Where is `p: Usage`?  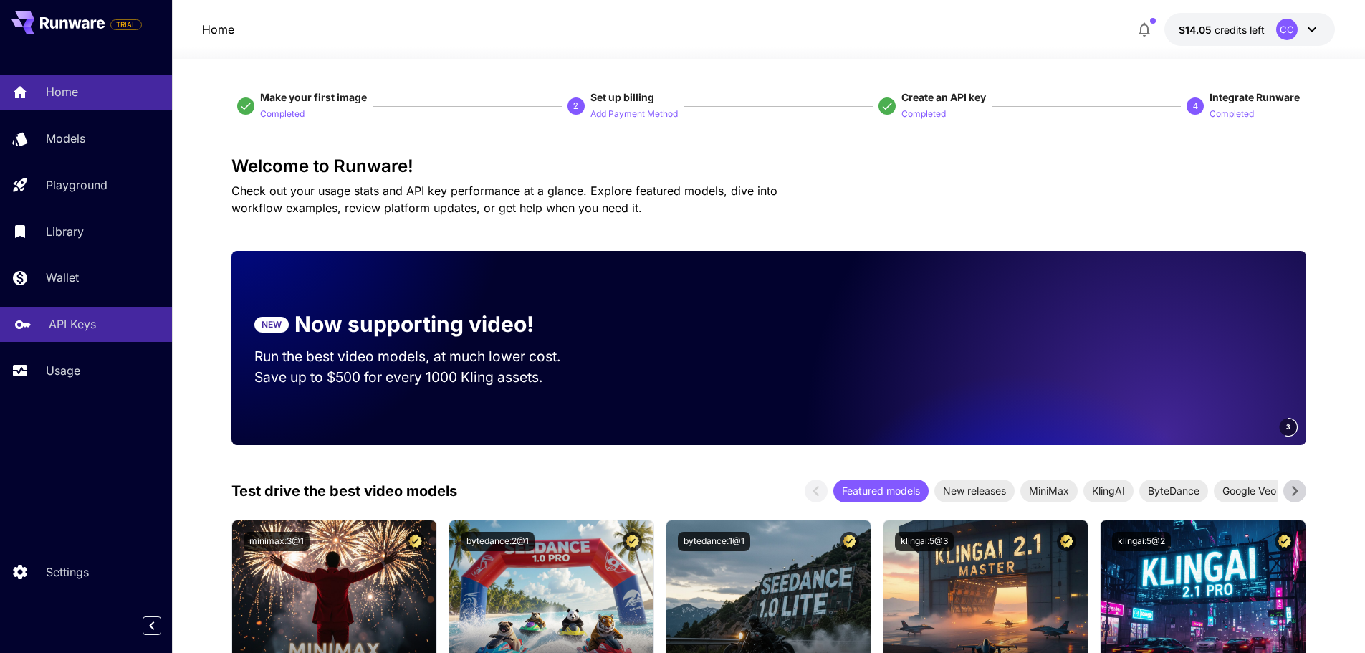 p: Usage is located at coordinates (63, 370).